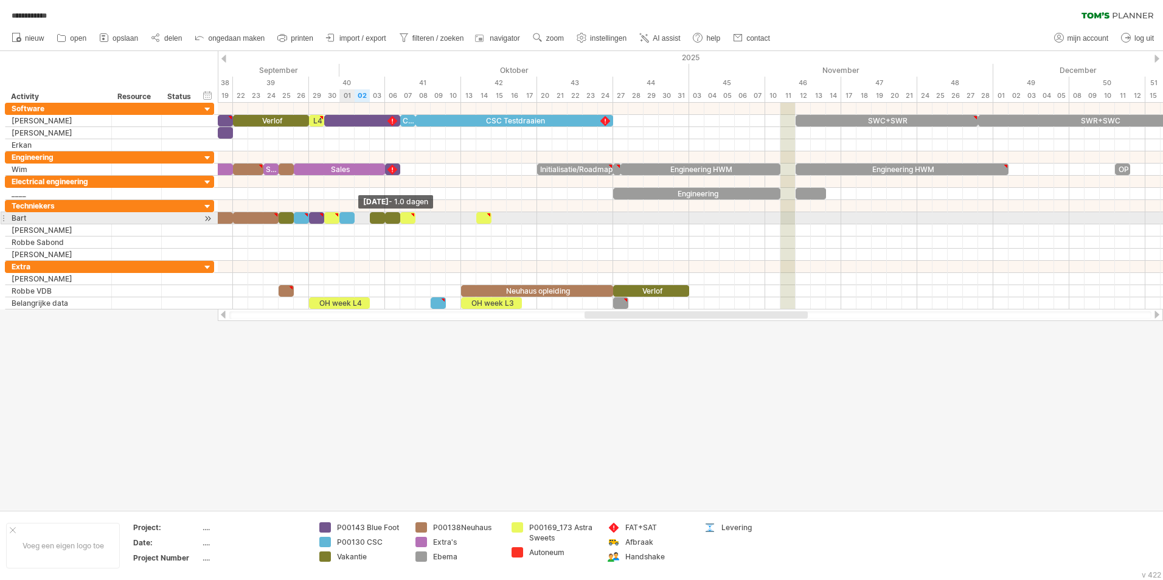 The image size is (1163, 580). Describe the element at coordinates (803, 95) in the screenshot. I see `div: woensdag, 12 November 2025` at that location.